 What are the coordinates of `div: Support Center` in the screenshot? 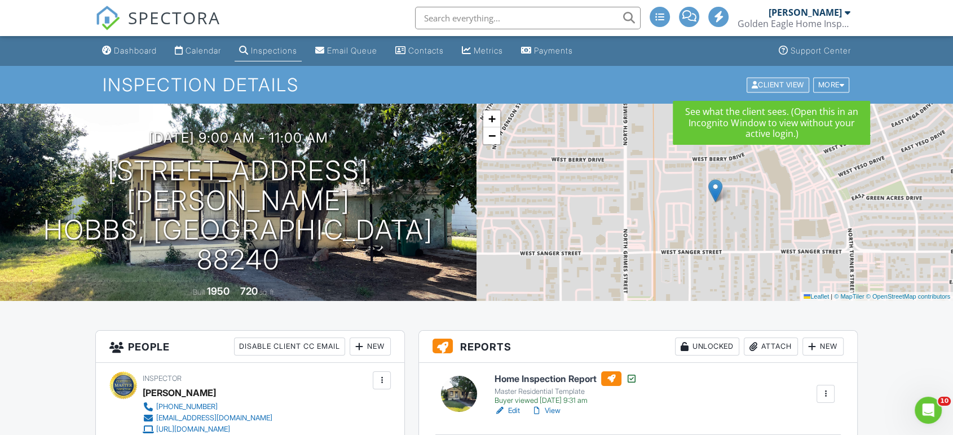 It's located at (821, 50).